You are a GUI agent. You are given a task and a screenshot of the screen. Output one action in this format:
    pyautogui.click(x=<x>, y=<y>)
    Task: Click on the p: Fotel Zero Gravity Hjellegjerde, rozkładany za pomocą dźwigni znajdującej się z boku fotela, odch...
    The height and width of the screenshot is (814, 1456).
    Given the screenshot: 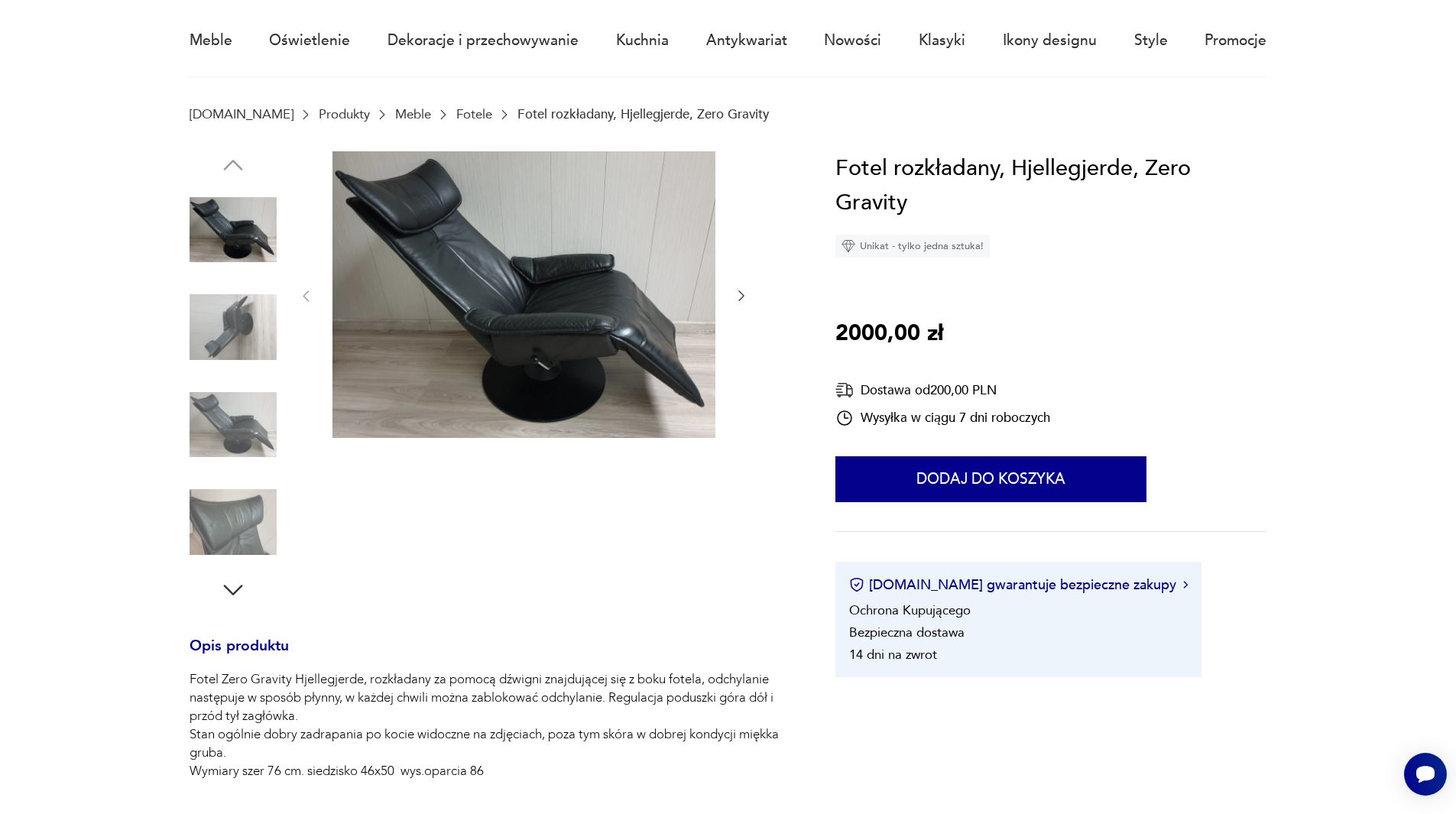 What is the action you would take?
    pyautogui.click(x=491, y=725)
    